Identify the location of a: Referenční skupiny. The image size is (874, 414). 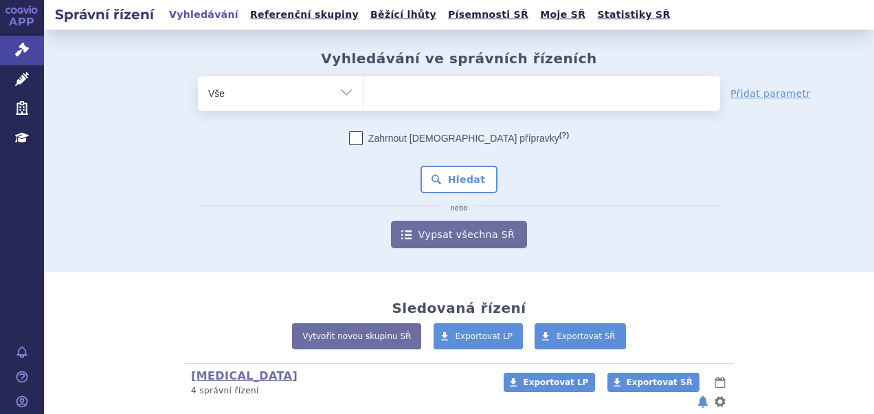
(304, 14).